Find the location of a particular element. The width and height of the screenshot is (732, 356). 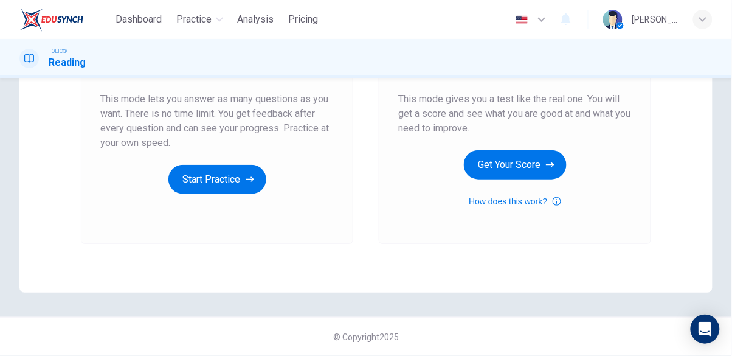

a: Pricing is located at coordinates (304, 19).